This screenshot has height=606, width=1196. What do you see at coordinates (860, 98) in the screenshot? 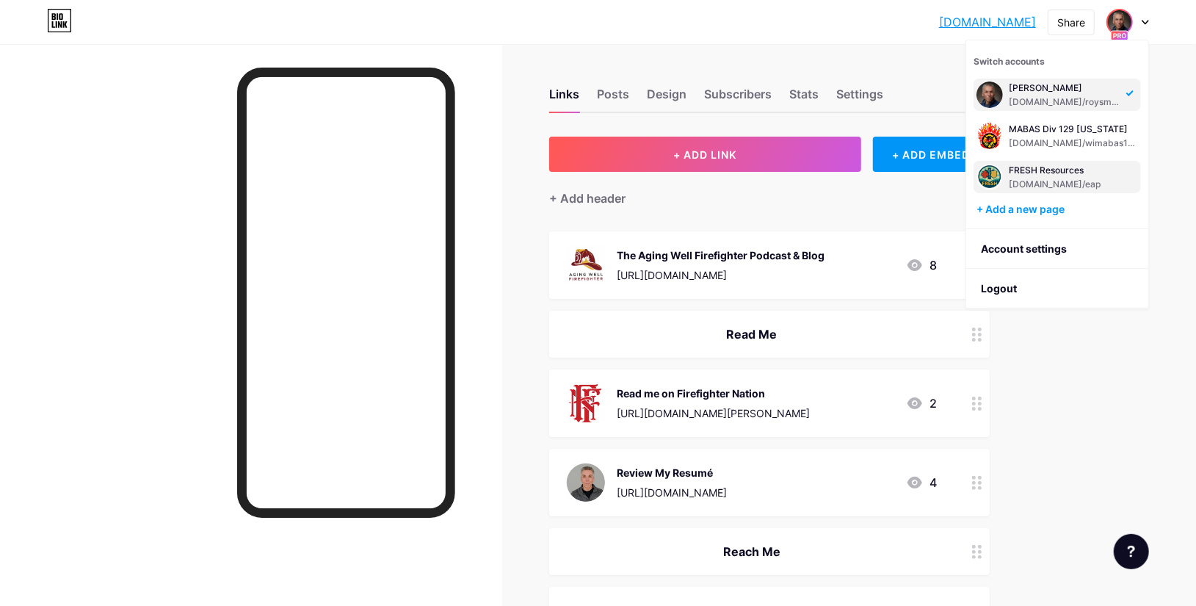
I see `div: Settings` at bounding box center [860, 98].